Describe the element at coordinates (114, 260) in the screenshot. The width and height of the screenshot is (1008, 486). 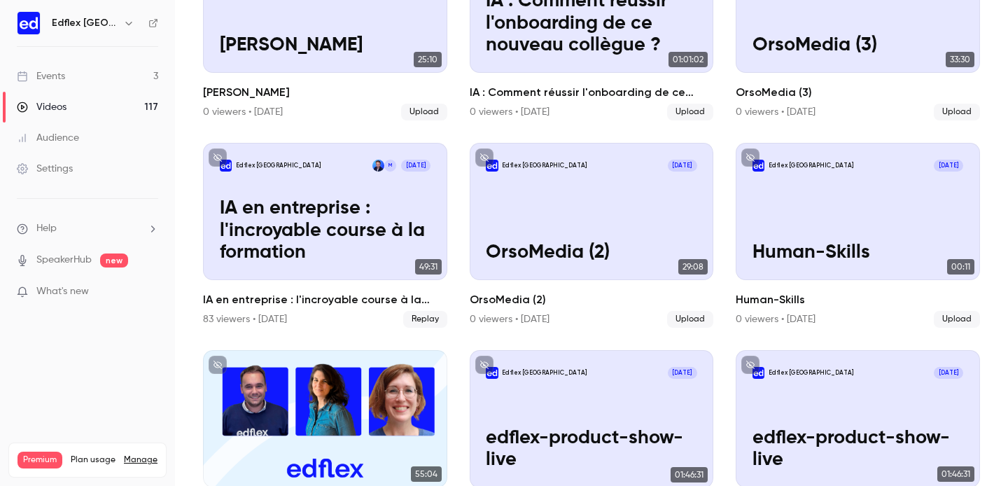
I see `span: new` at that location.